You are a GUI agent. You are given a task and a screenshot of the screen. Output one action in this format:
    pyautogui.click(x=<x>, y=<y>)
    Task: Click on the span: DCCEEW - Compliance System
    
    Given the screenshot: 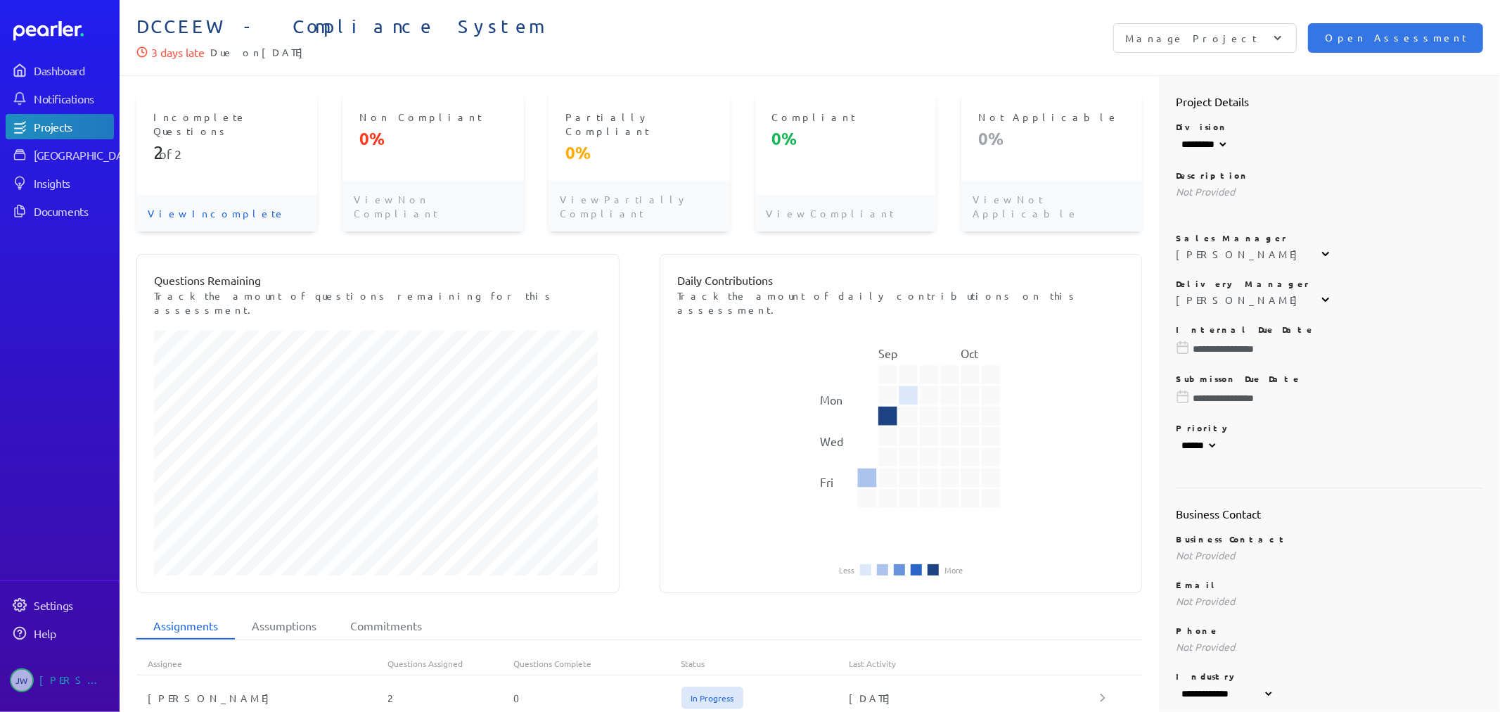 What is the action you would take?
    pyautogui.click(x=473, y=27)
    